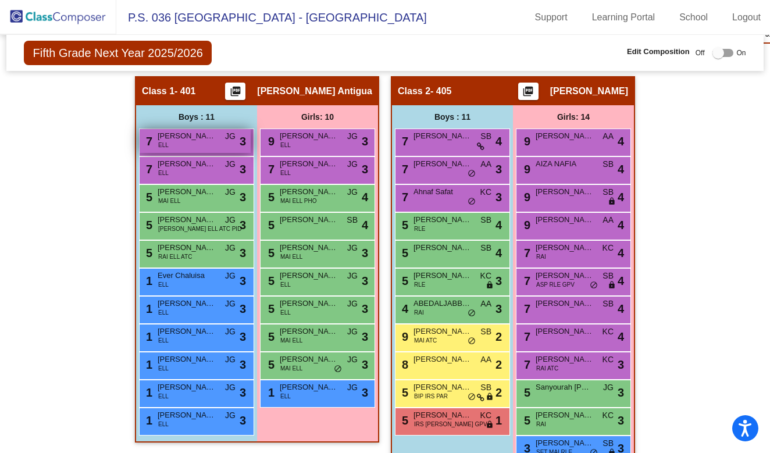  I want to click on mat-icon: picture_as_pdf, so click(235, 94).